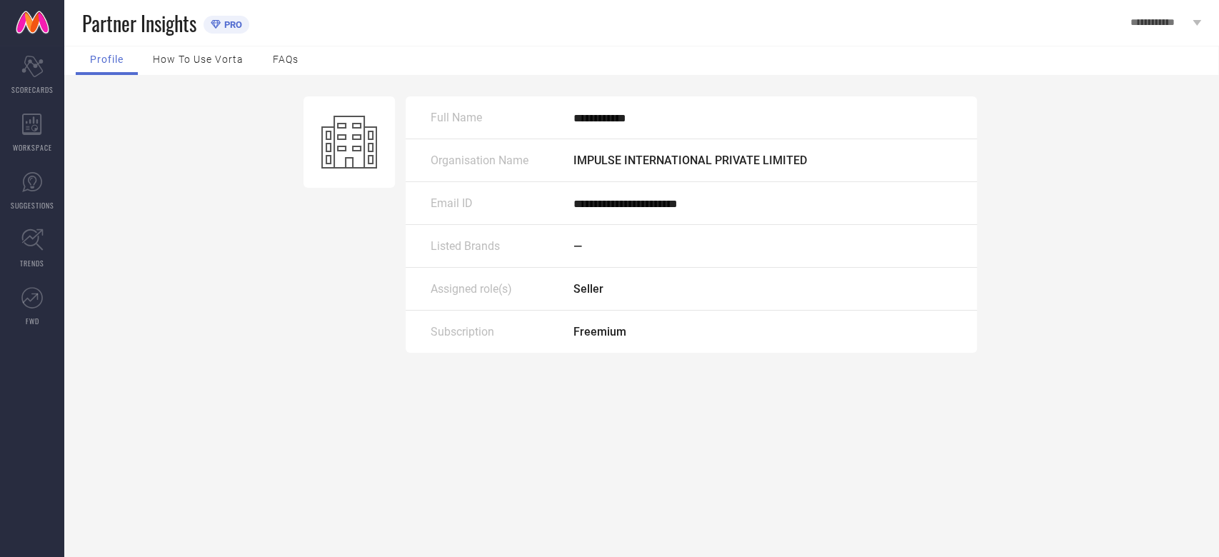 The height and width of the screenshot is (557, 1219). What do you see at coordinates (451, 203) in the screenshot?
I see `span: Email ID` at bounding box center [451, 203].